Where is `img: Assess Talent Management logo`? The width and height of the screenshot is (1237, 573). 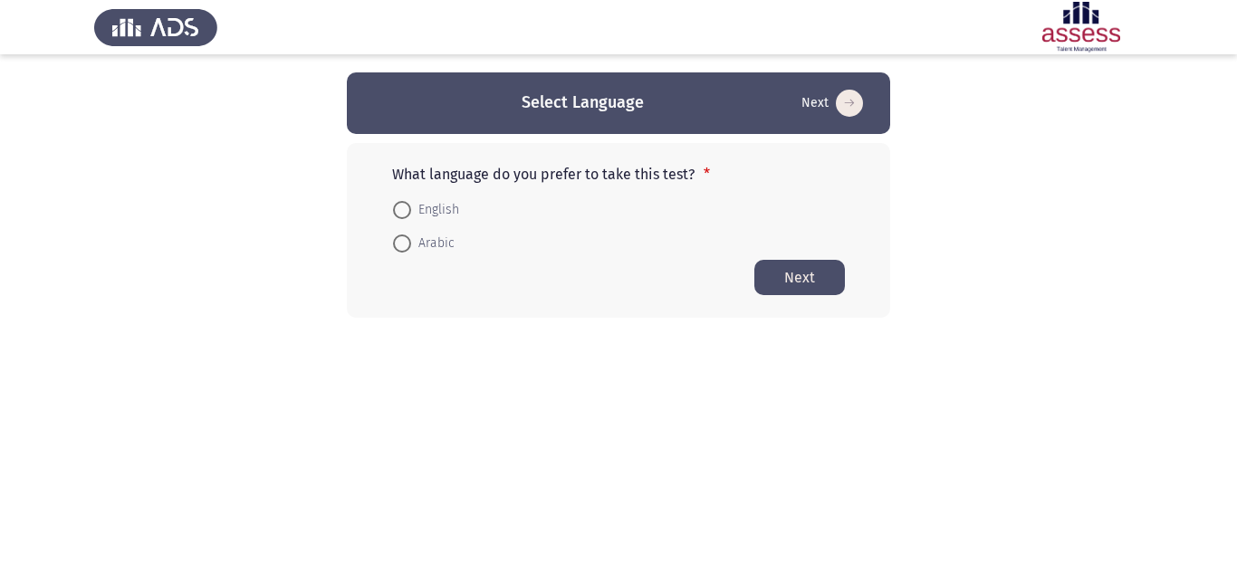
img: Assess Talent Management logo is located at coordinates (156, 27).